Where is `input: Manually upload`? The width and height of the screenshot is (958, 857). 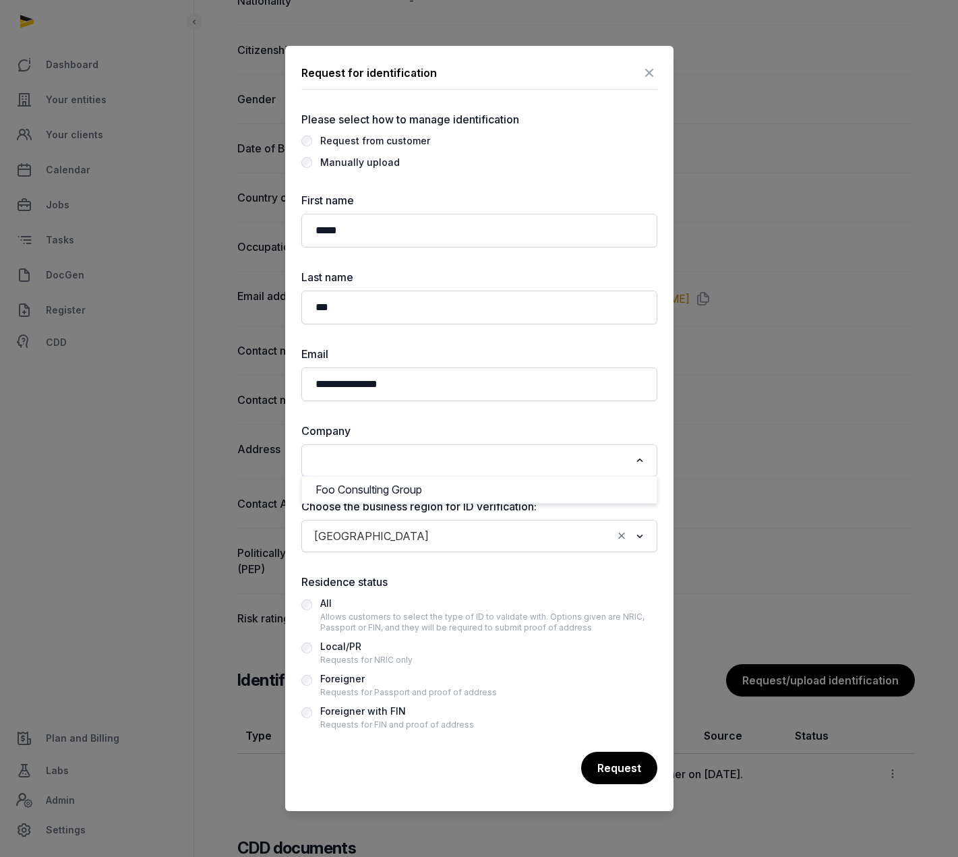 input: Manually upload is located at coordinates (307, 163).